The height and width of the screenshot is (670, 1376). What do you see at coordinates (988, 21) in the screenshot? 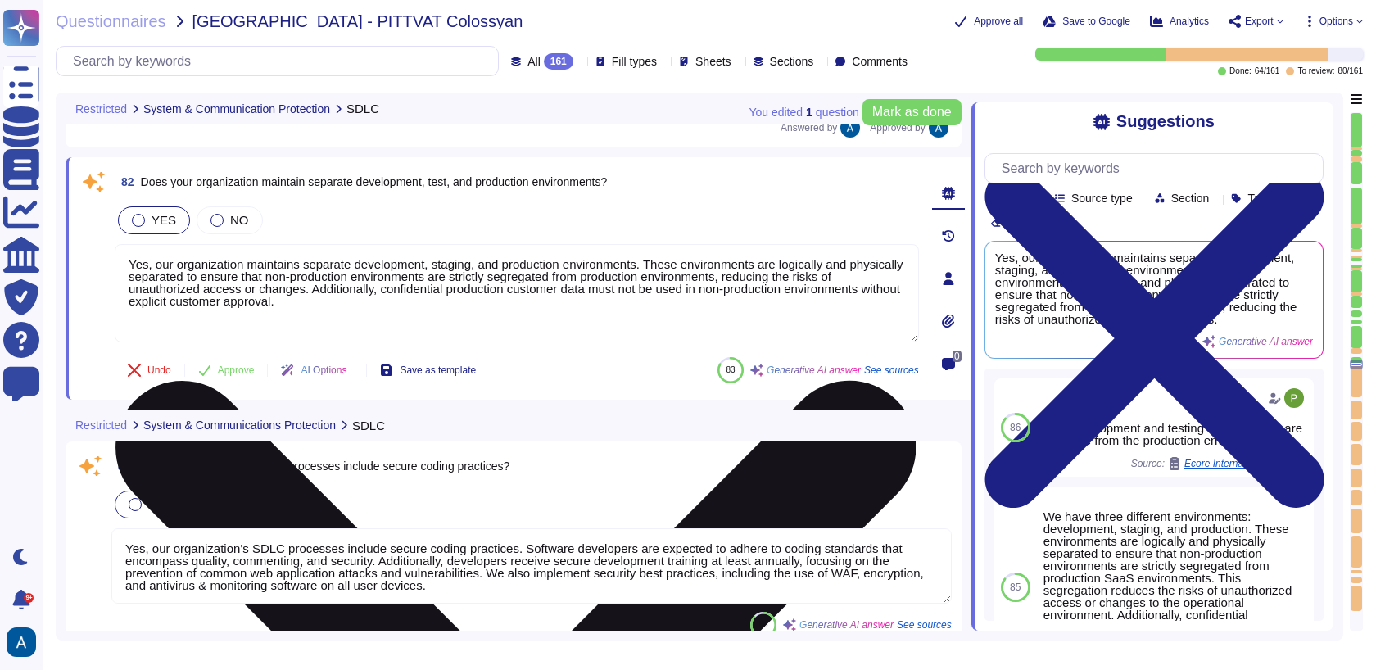
I see `button: Approve all` at bounding box center [988, 21].